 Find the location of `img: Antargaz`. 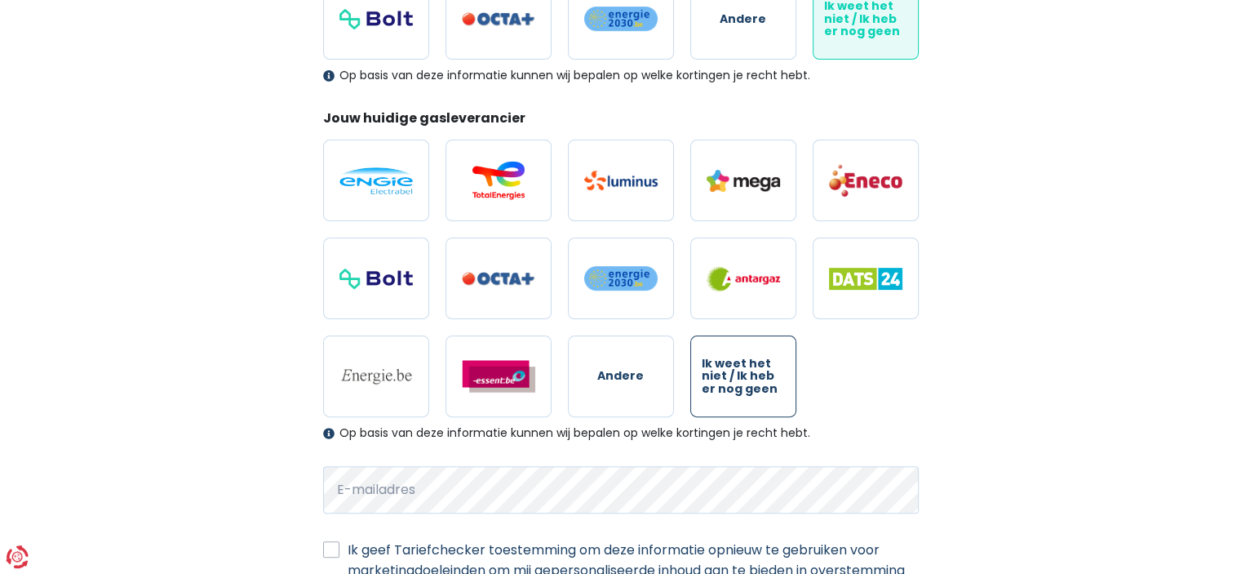

img: Antargaz is located at coordinates (744, 278).